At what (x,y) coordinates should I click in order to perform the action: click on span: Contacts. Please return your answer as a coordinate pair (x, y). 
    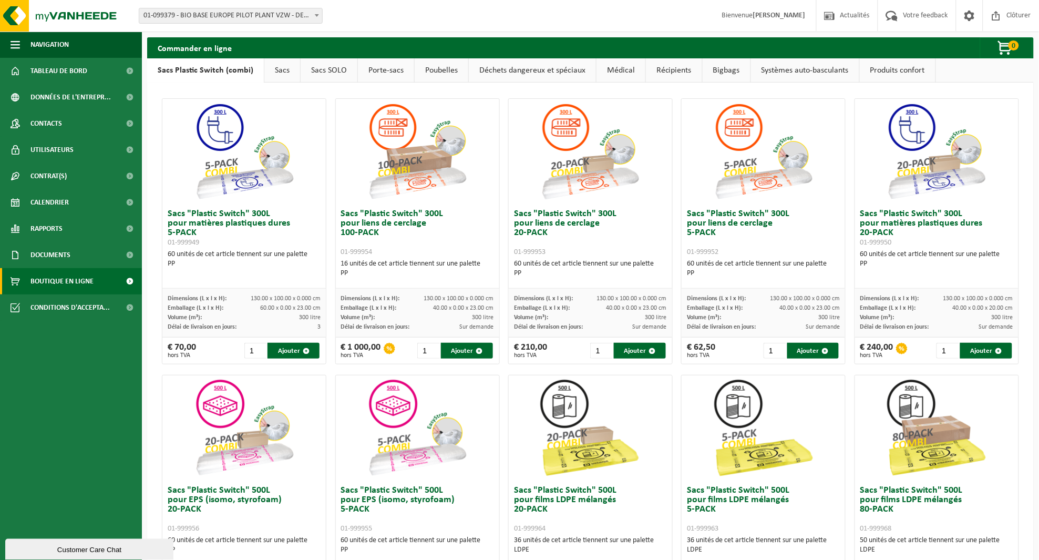
    Looking at the image, I should click on (46, 124).